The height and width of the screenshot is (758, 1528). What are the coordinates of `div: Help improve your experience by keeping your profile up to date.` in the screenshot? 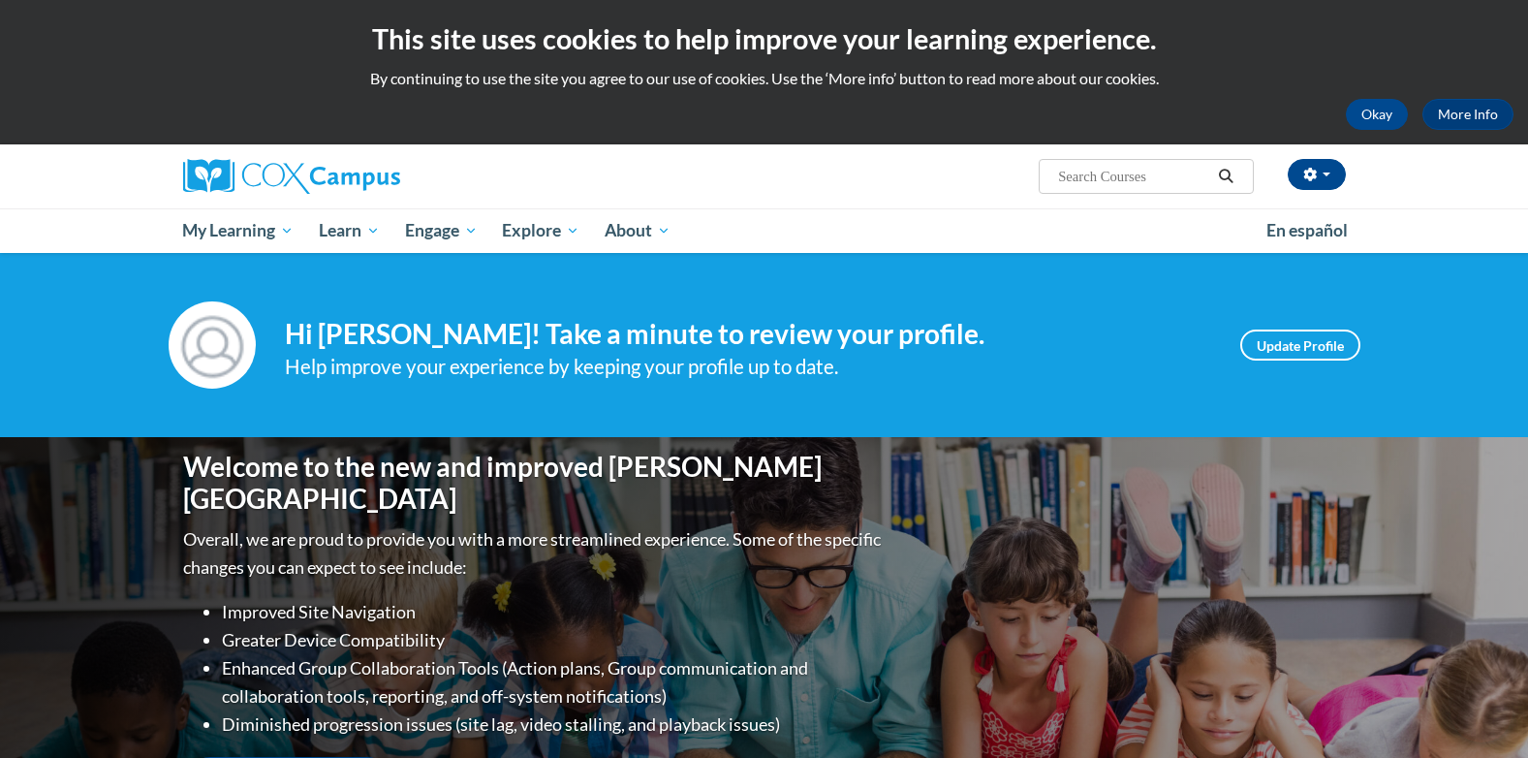 It's located at (748, 366).